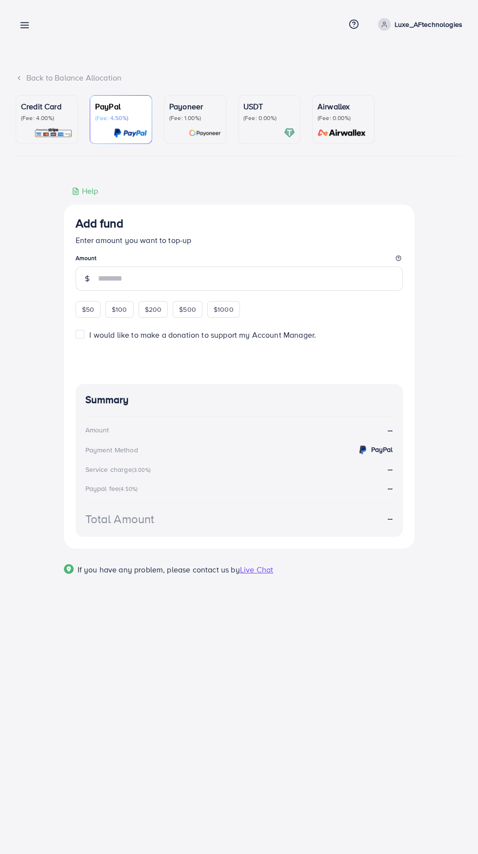  What do you see at coordinates (120, 519) in the screenshot?
I see `div: Total Amount` at bounding box center [120, 519].